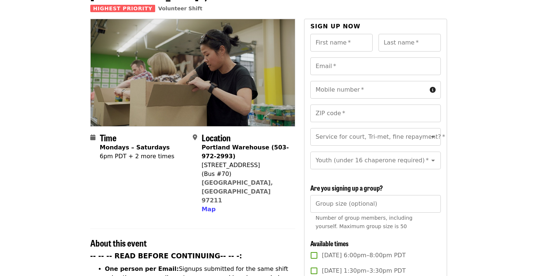  I want to click on span: Available times, so click(329, 244).